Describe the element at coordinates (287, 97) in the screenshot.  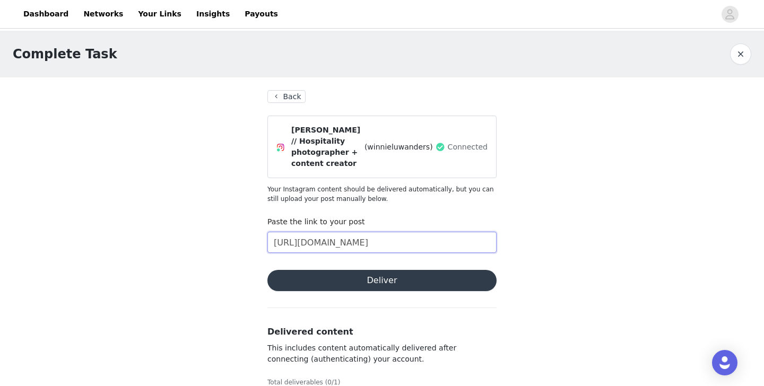
I see `button: Back` at that location.